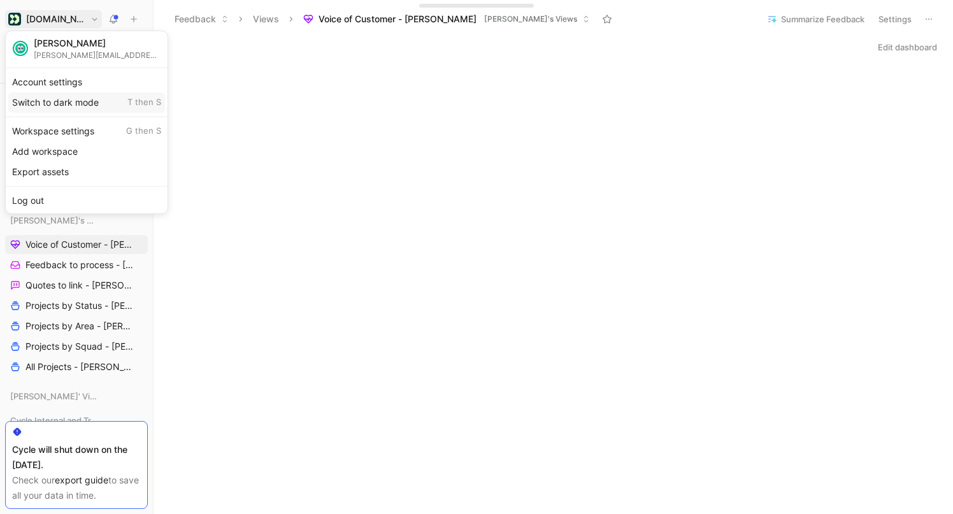  I want to click on div: Add workspace, so click(87, 152).